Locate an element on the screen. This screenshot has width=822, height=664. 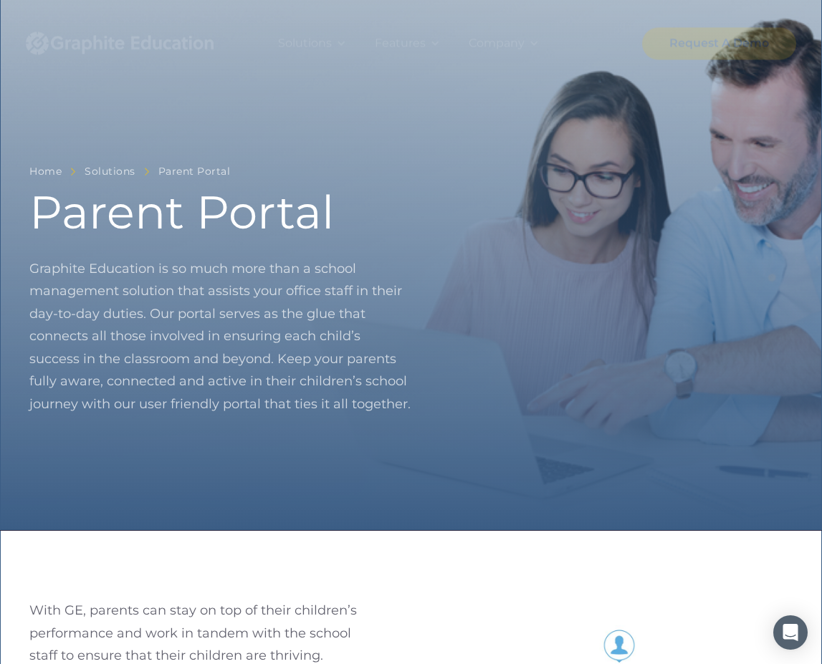
a: Solutions is located at coordinates (110, 171).